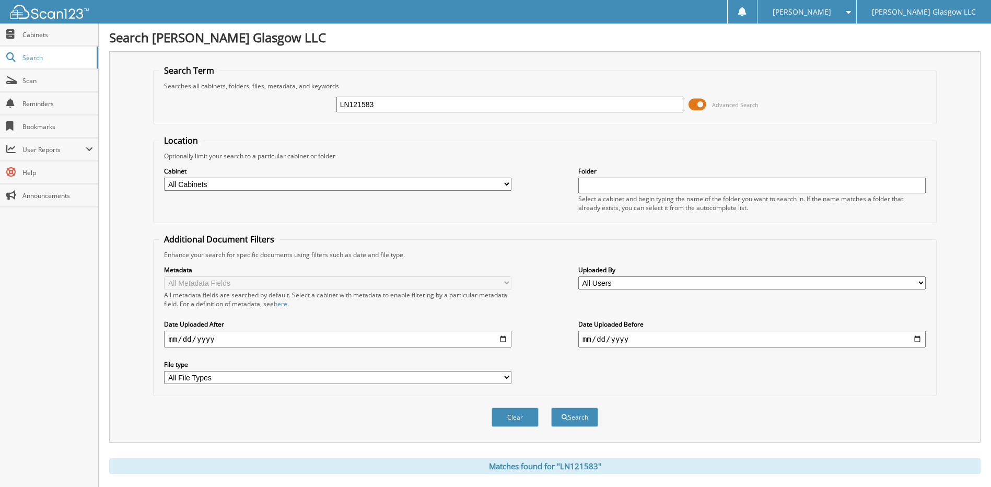 This screenshot has height=487, width=991. Describe the element at coordinates (515, 417) in the screenshot. I see `button: Clear` at that location.